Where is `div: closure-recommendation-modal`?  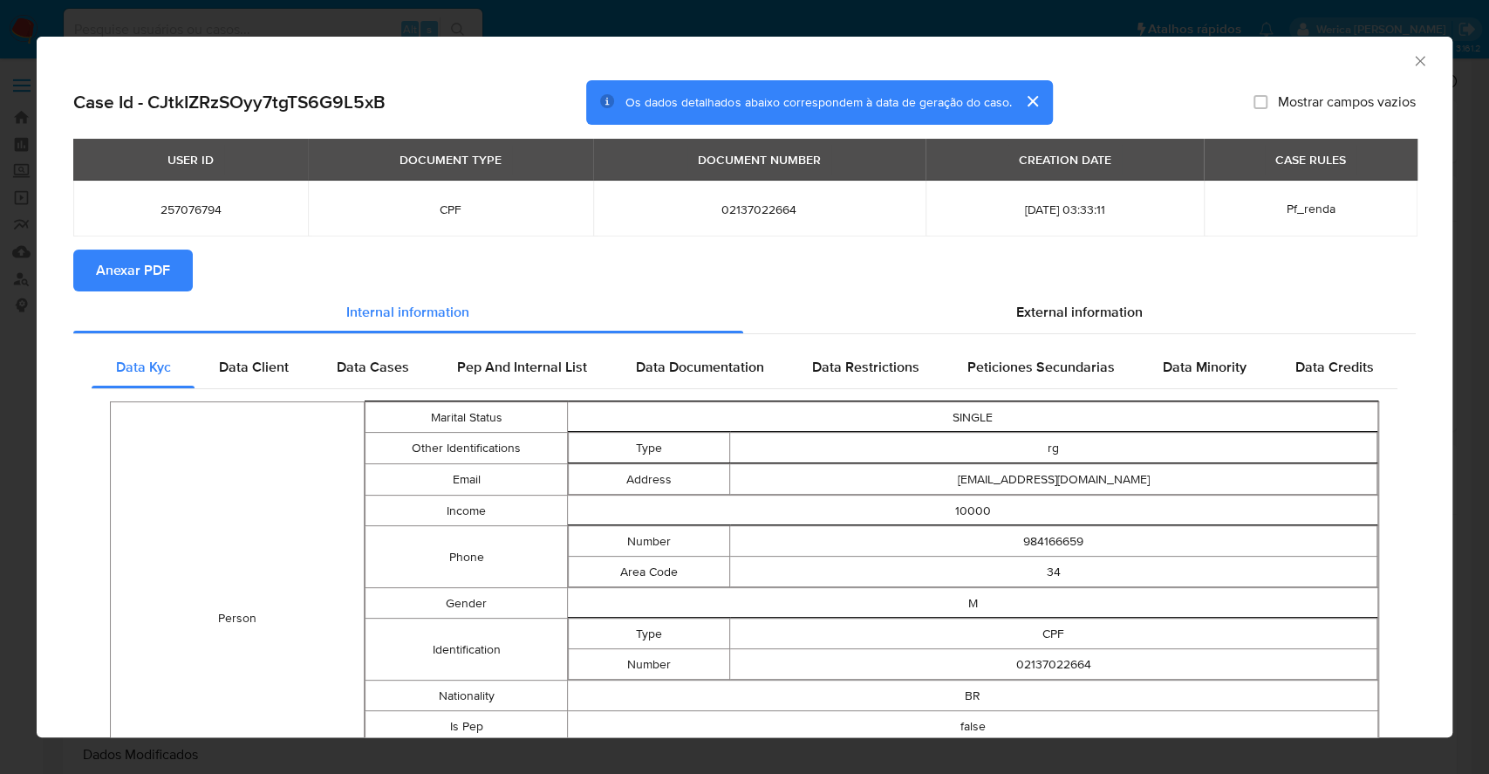
div: closure-recommendation-modal is located at coordinates (744, 386).